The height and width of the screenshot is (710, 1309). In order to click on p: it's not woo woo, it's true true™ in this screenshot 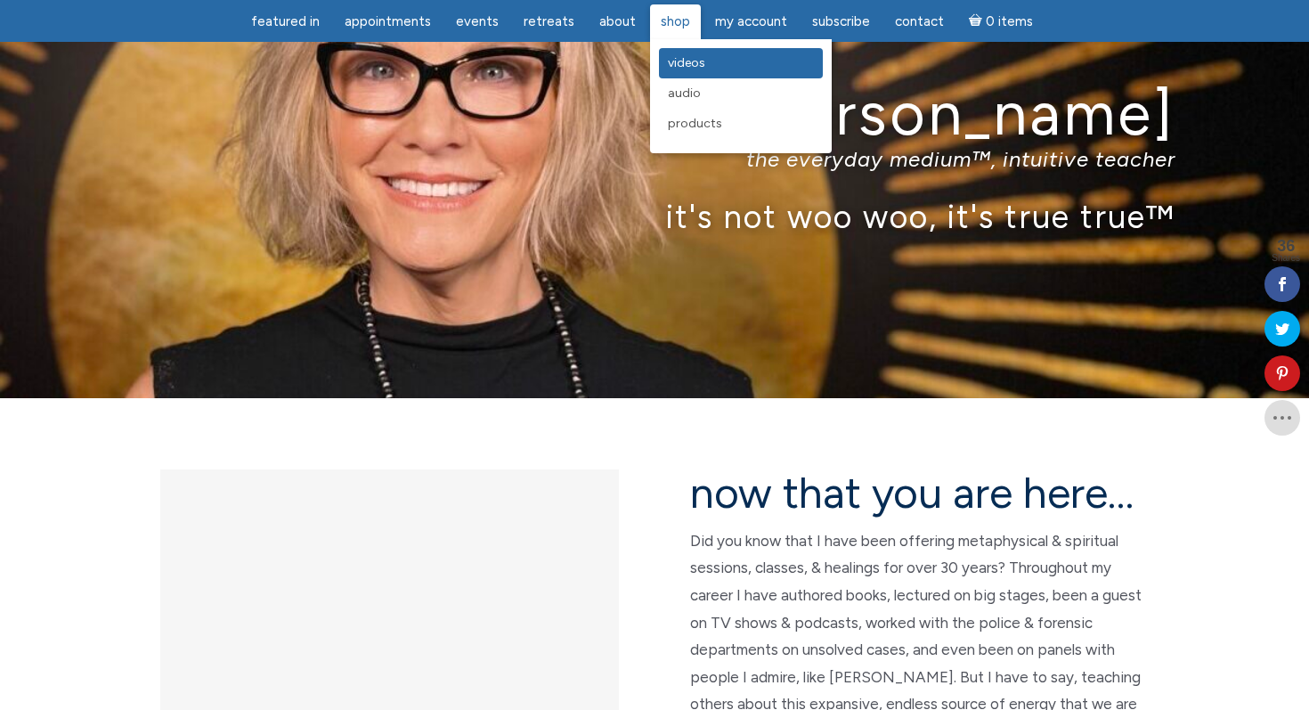, I will do `click(654, 215)`.